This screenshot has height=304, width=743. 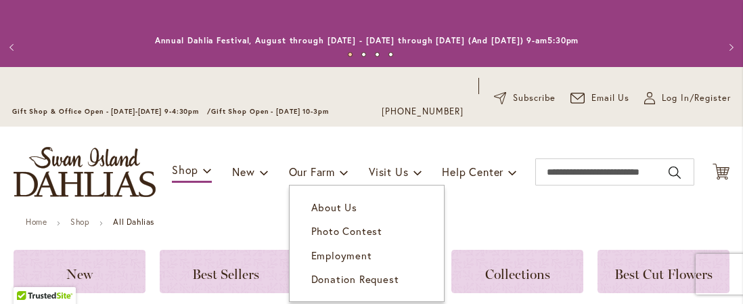 What do you see at coordinates (185, 169) in the screenshot?
I see `span: Shop` at bounding box center [185, 169].